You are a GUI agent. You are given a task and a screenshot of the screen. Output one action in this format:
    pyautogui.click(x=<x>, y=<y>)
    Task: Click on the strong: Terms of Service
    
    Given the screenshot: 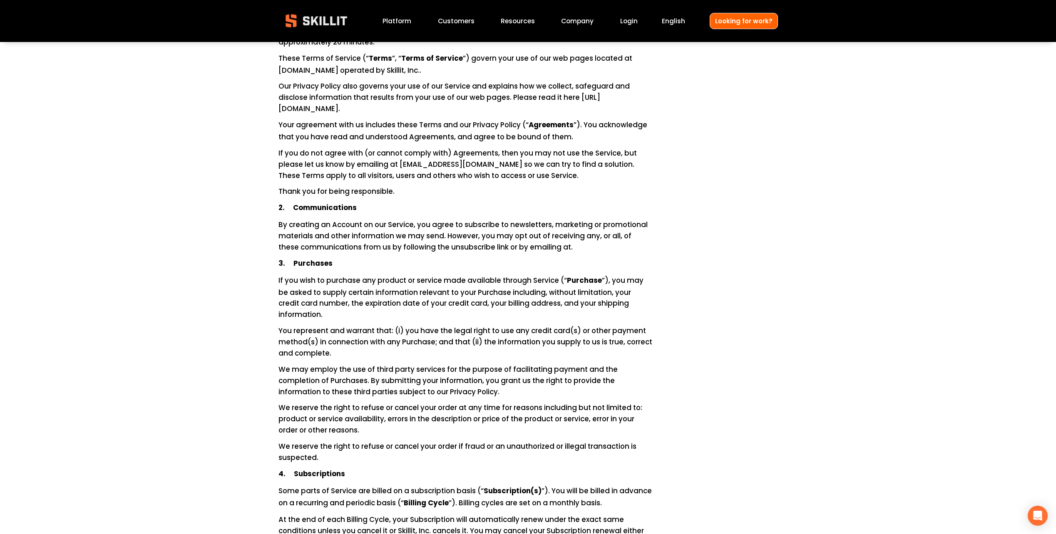 What is the action you would take?
    pyautogui.click(x=432, y=59)
    